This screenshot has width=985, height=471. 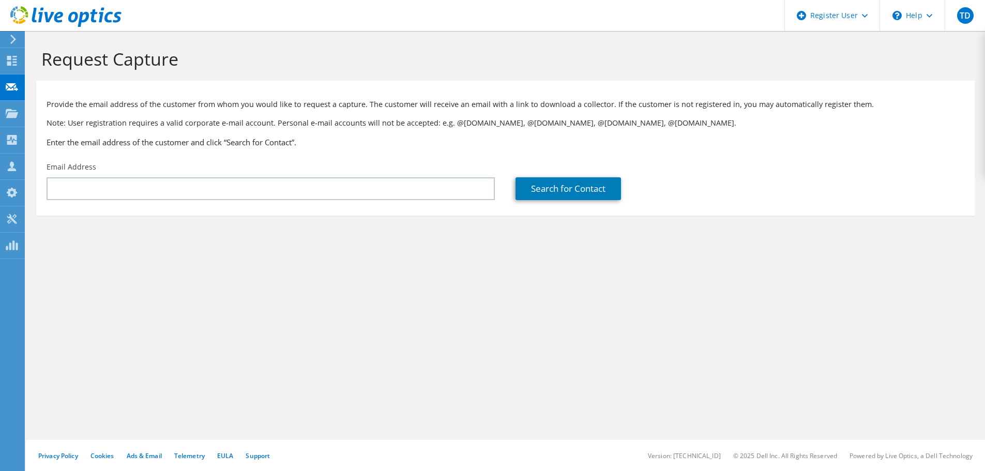 I want to click on li: © 2025 Dell Inc. All Rights Reserved, so click(x=785, y=456).